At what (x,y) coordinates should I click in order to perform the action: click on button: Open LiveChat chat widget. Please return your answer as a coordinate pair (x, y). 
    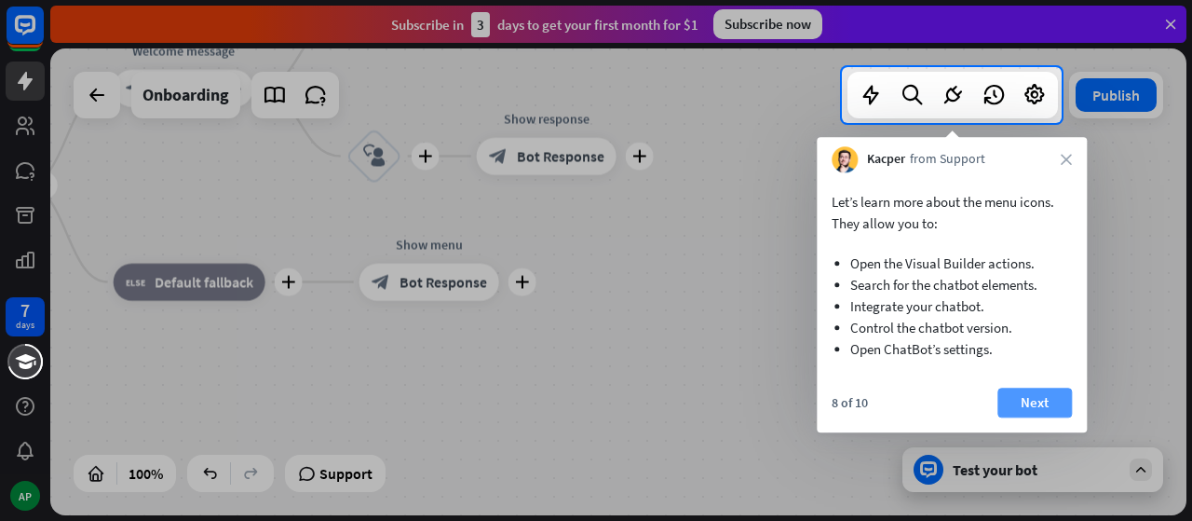
    Looking at the image, I should click on (43, 35).